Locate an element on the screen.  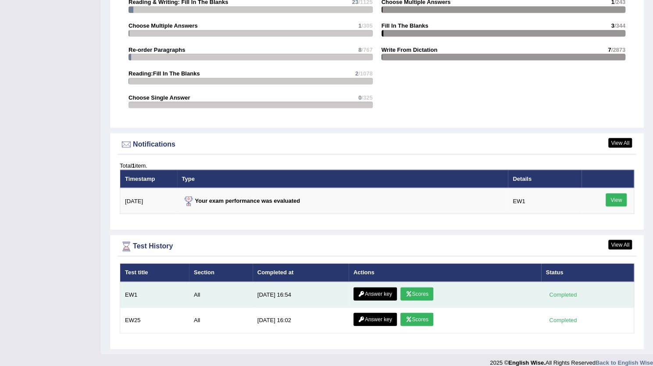
span: 7 is located at coordinates (609, 49).